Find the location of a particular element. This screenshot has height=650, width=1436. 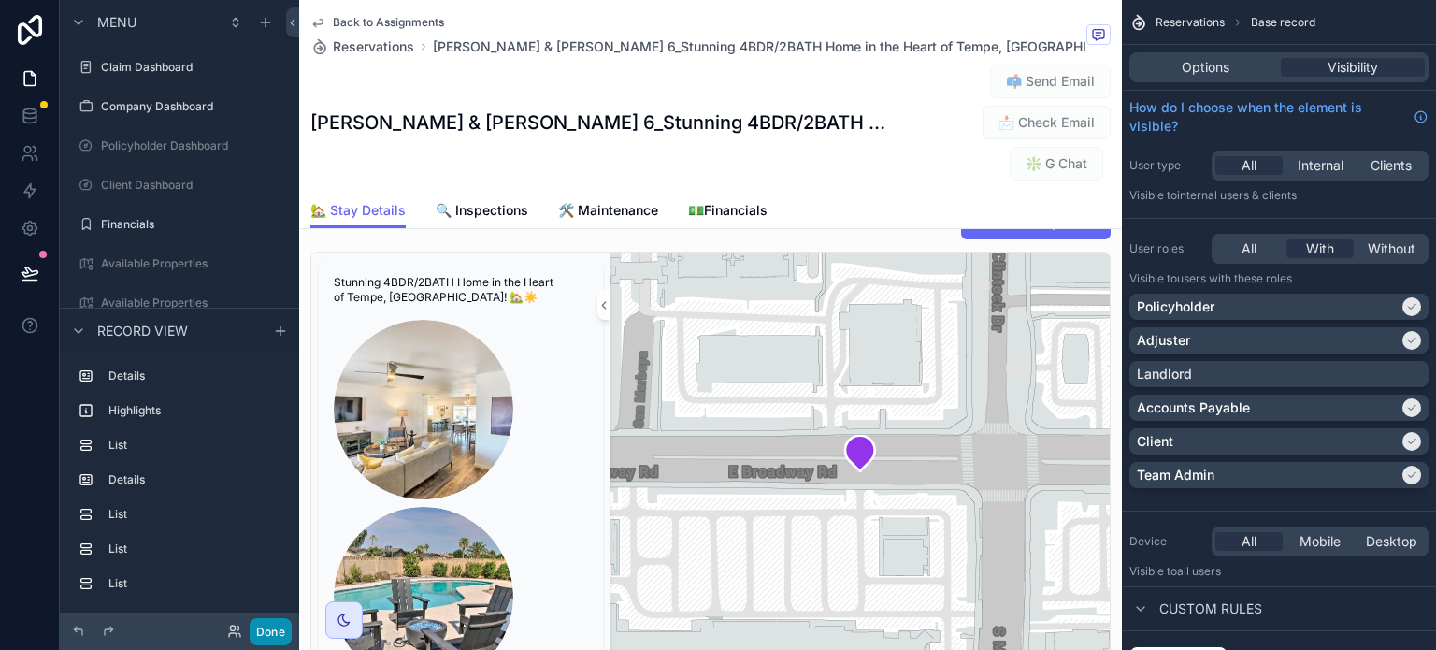

p: Landlord is located at coordinates (1164, 374).